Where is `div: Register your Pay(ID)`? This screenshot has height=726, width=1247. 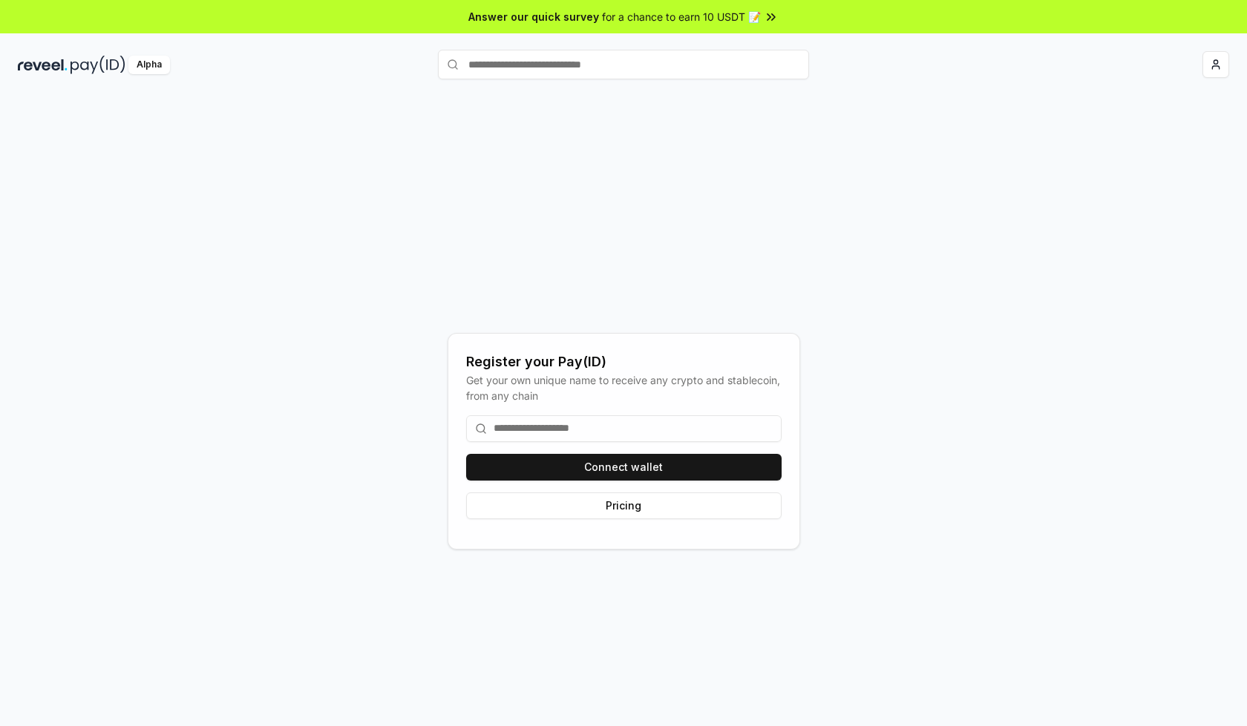
div: Register your Pay(ID) is located at coordinates (623, 362).